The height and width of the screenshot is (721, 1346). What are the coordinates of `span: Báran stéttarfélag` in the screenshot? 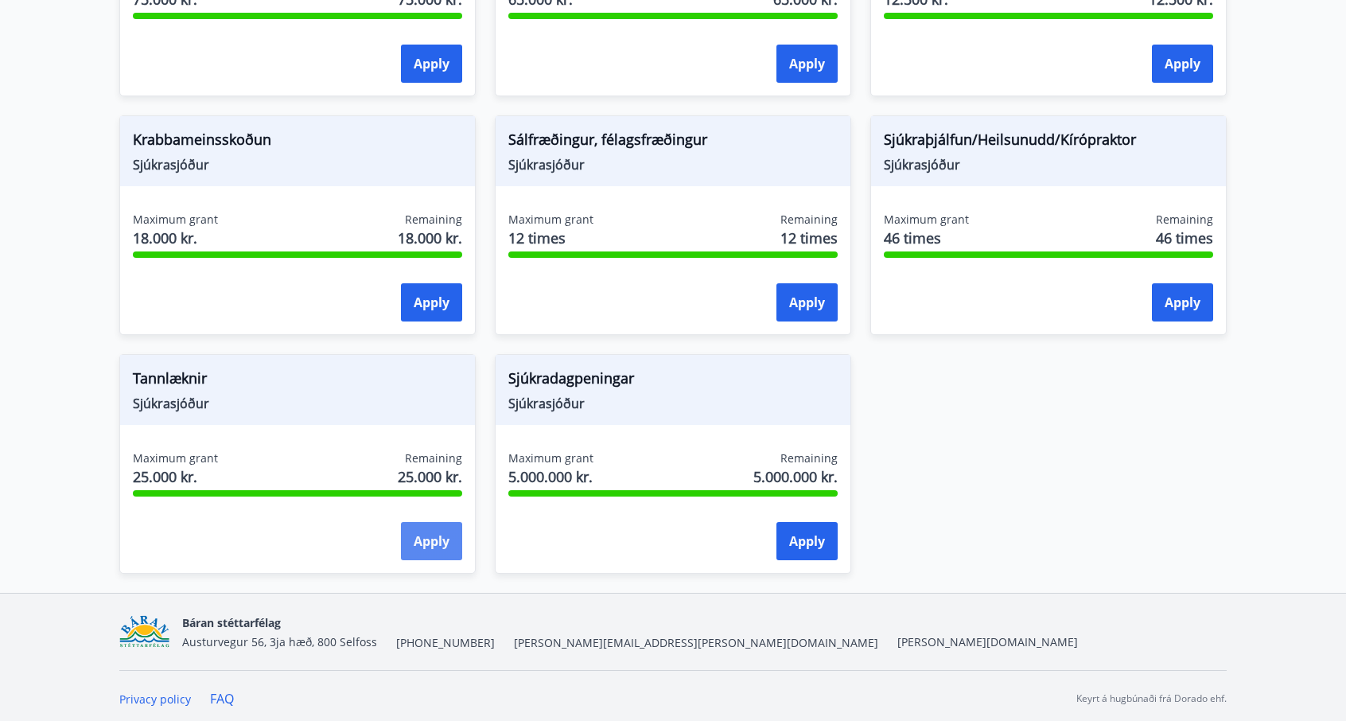 It's located at (231, 622).